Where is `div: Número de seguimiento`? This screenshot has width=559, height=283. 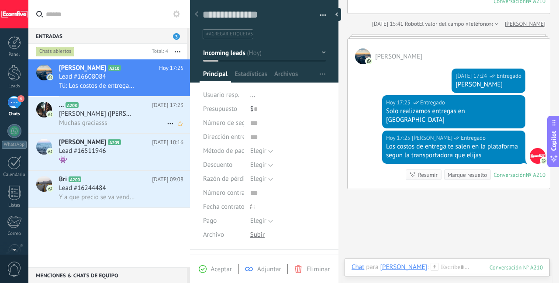 div: Número de seguimiento is located at coordinates (223, 123).